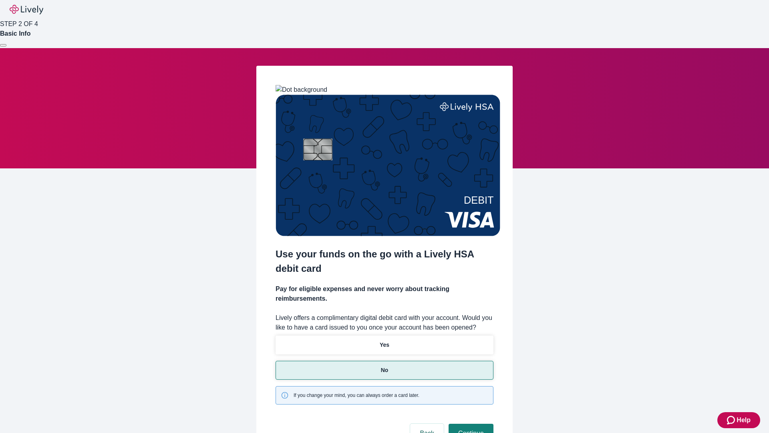 This screenshot has height=433, width=769. I want to click on img: Lively, so click(26, 10).